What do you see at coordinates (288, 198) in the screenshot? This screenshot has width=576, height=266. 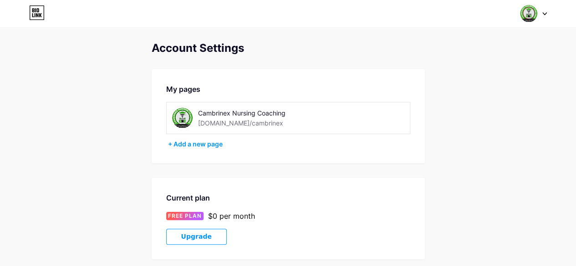 I see `div: Current plan` at bounding box center [288, 198].